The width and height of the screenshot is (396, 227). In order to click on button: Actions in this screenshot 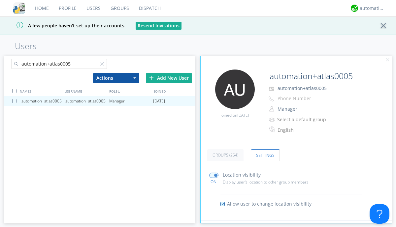, I will do `click(116, 78)`.